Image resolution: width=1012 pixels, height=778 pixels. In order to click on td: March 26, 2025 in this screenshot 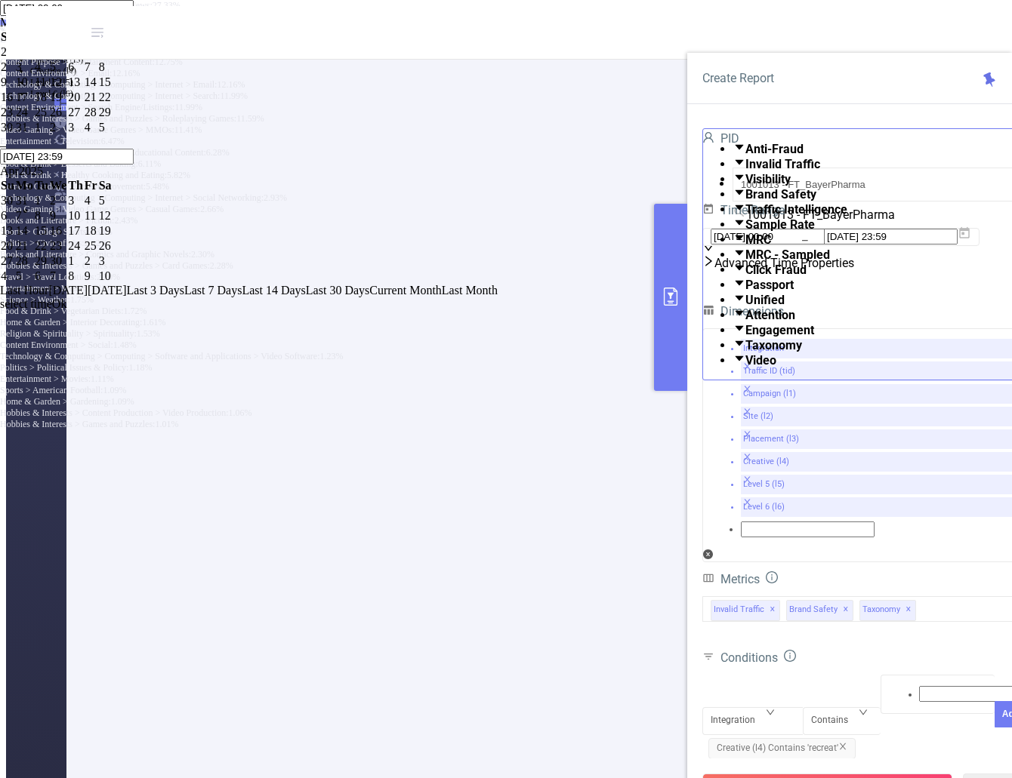, I will do `click(58, 112)`.